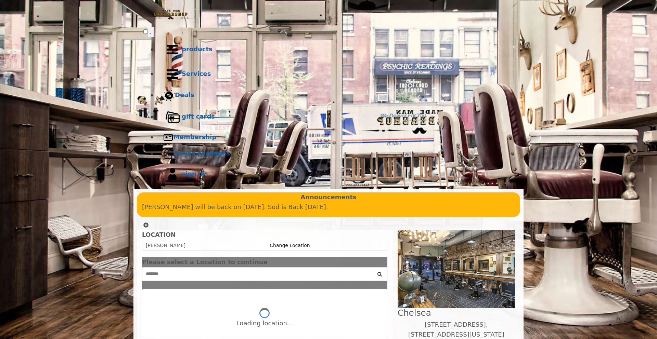 This screenshot has height=339, width=657. What do you see at coordinates (172, 175) in the screenshot?
I see `img: sign in` at bounding box center [172, 175].